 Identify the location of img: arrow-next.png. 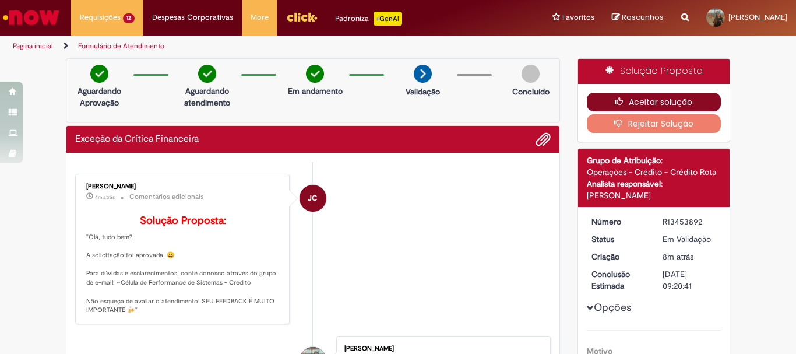
(423, 73).